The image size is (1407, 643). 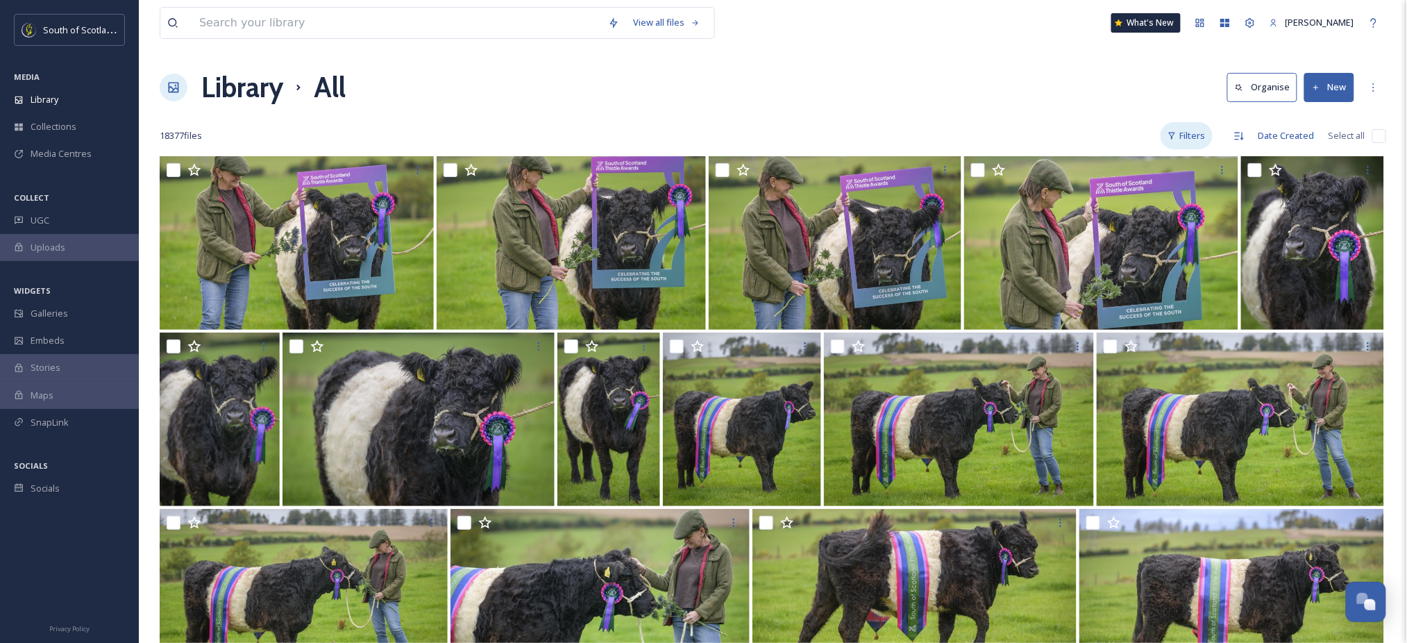 I want to click on a: Organise, so click(x=1262, y=87).